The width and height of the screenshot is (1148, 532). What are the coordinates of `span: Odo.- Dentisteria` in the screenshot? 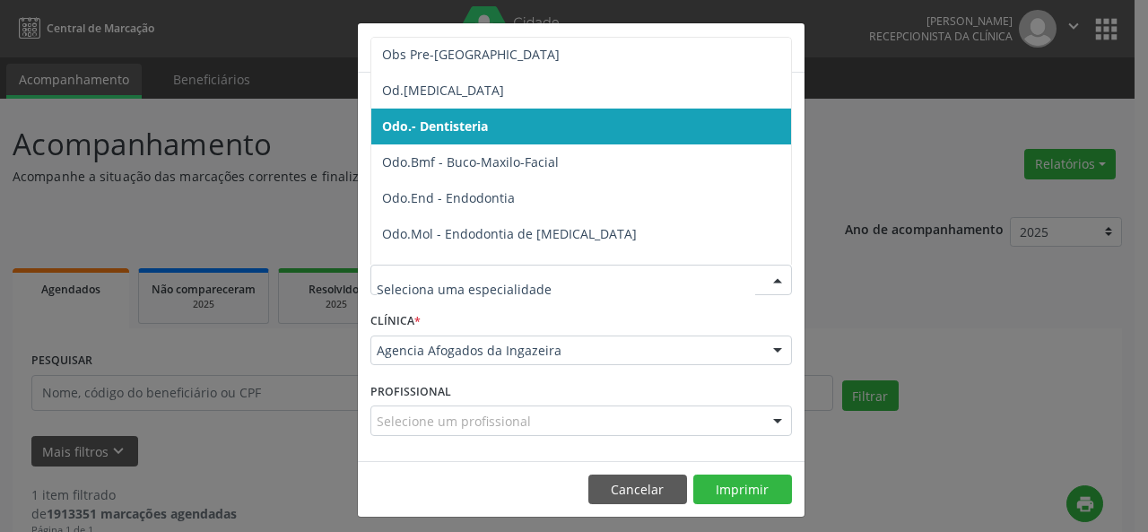 It's located at (435, 126).